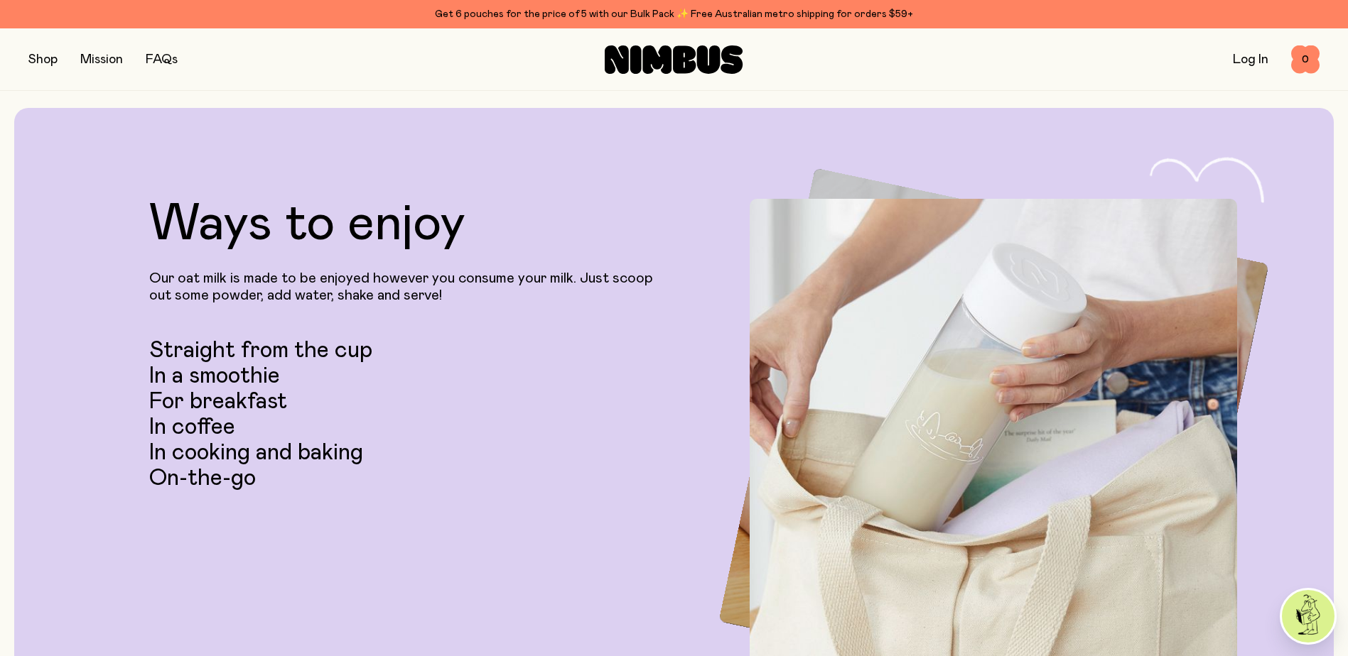  I want to click on button: 0, so click(1305, 60).